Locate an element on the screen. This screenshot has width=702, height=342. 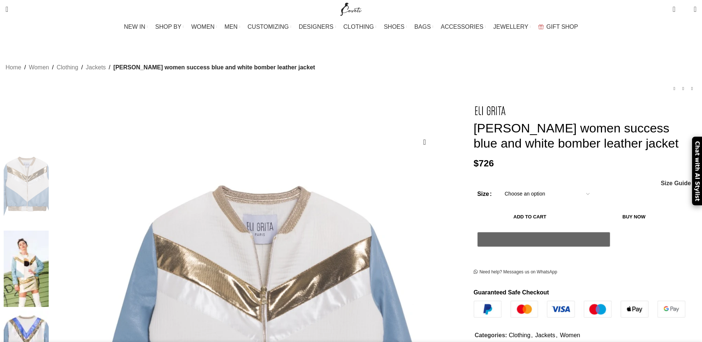
button: Buy now is located at coordinates (633, 217).